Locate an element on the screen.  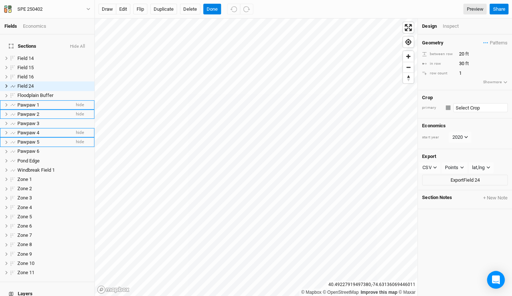
div: Zone 2 is located at coordinates (54, 189).